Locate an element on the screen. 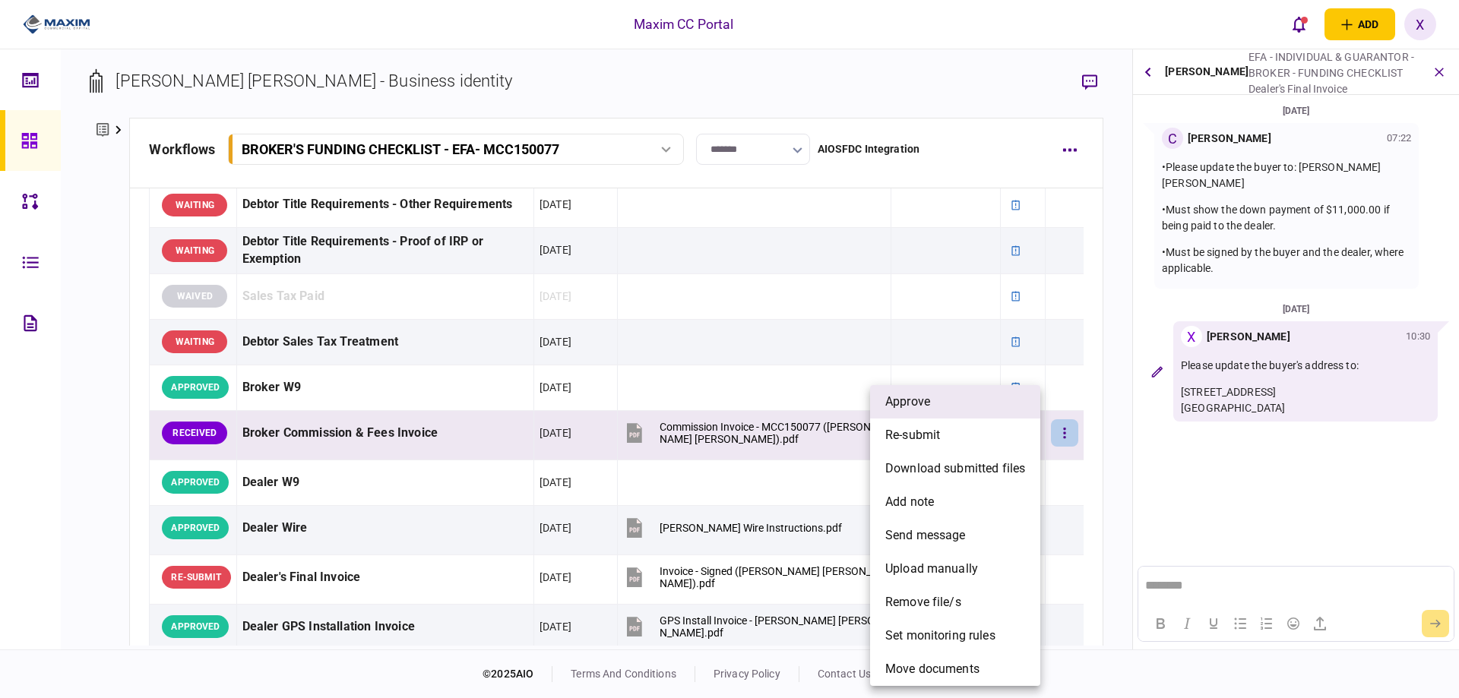  span: remove file/s is located at coordinates (923, 602).